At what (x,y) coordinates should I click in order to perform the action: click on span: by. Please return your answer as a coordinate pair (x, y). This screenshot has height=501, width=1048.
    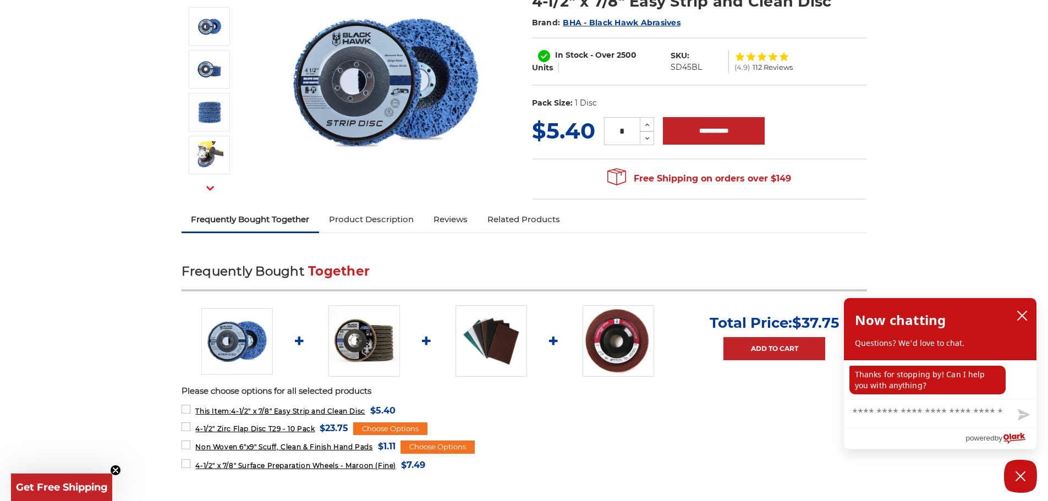
    Looking at the image, I should click on (999, 438).